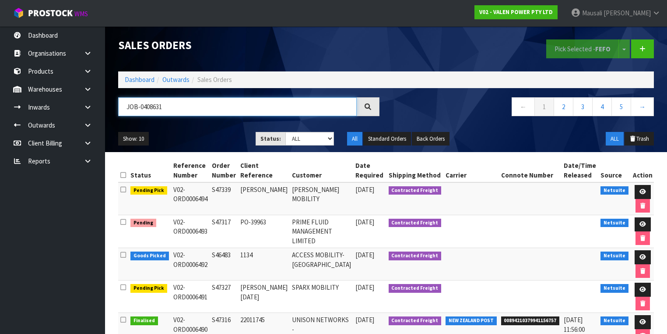 This screenshot has width=667, height=334. I want to click on span: Goods Picked, so click(150, 256).